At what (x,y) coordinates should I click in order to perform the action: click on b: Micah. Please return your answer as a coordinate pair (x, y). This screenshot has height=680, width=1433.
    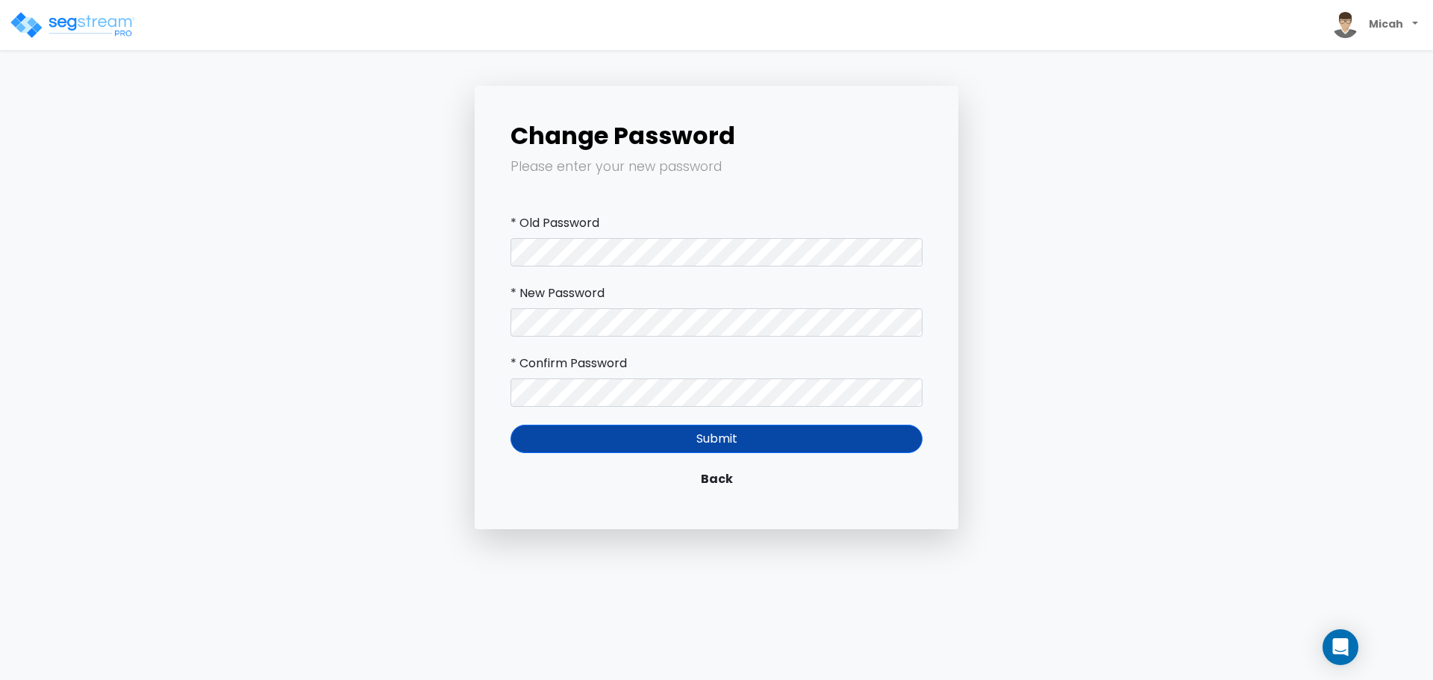
    Looking at the image, I should click on (1386, 24).